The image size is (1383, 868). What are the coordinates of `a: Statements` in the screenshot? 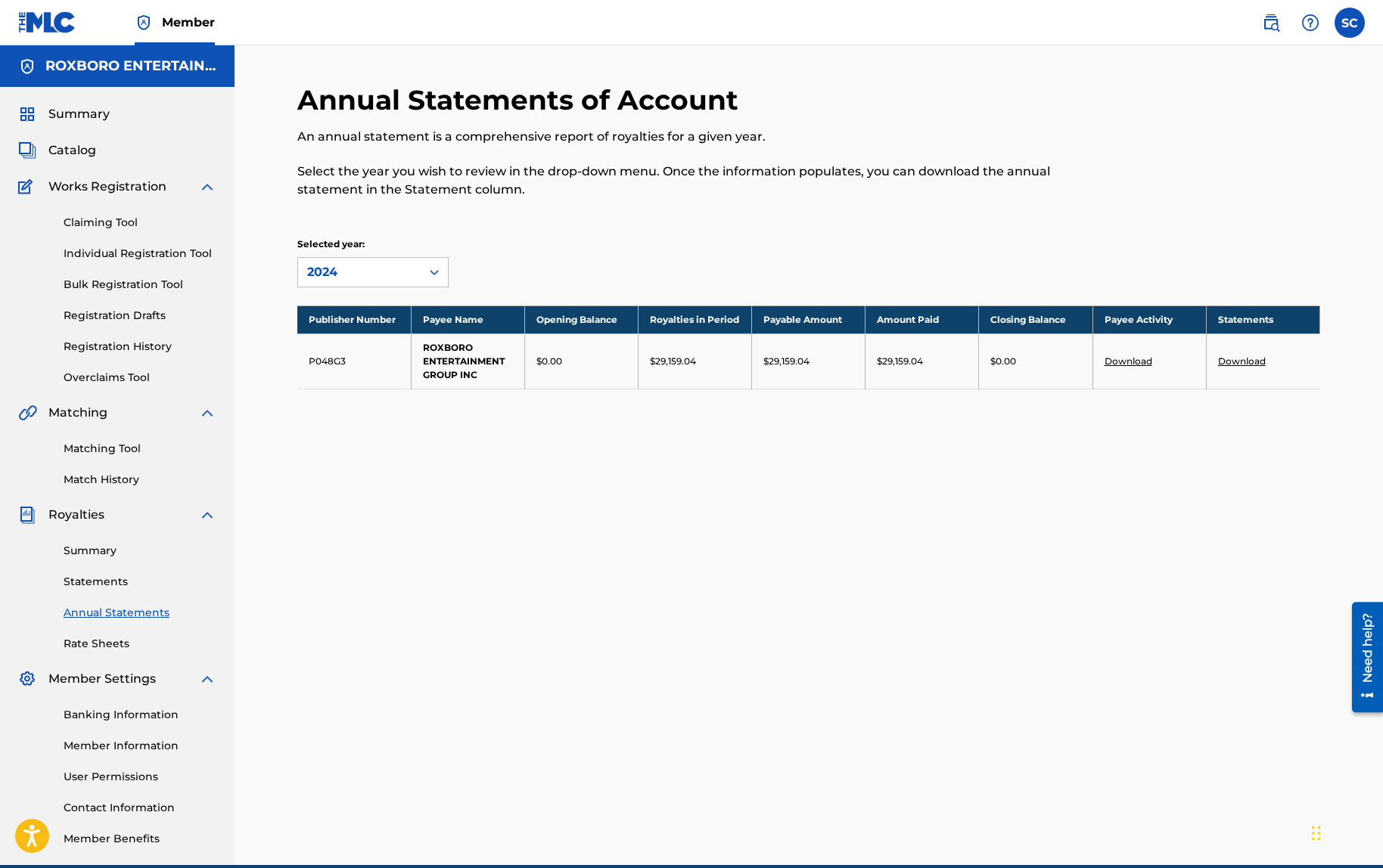 It's located at (140, 581).